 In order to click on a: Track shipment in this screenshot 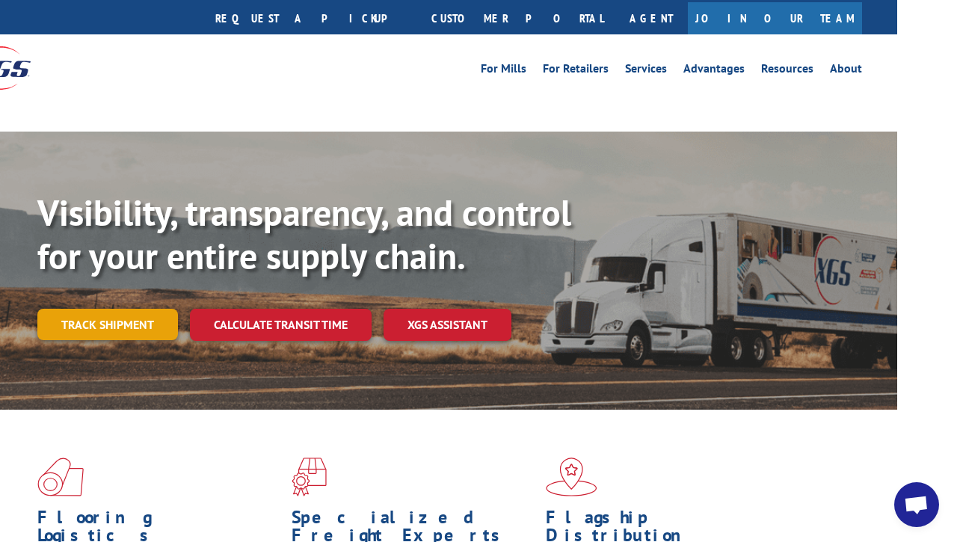, I will do `click(108, 325)`.